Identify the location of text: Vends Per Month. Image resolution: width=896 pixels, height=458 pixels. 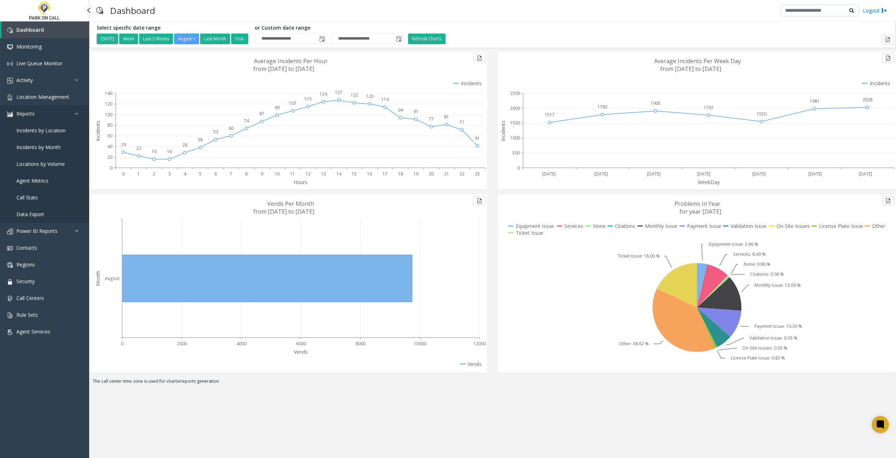
(290, 204).